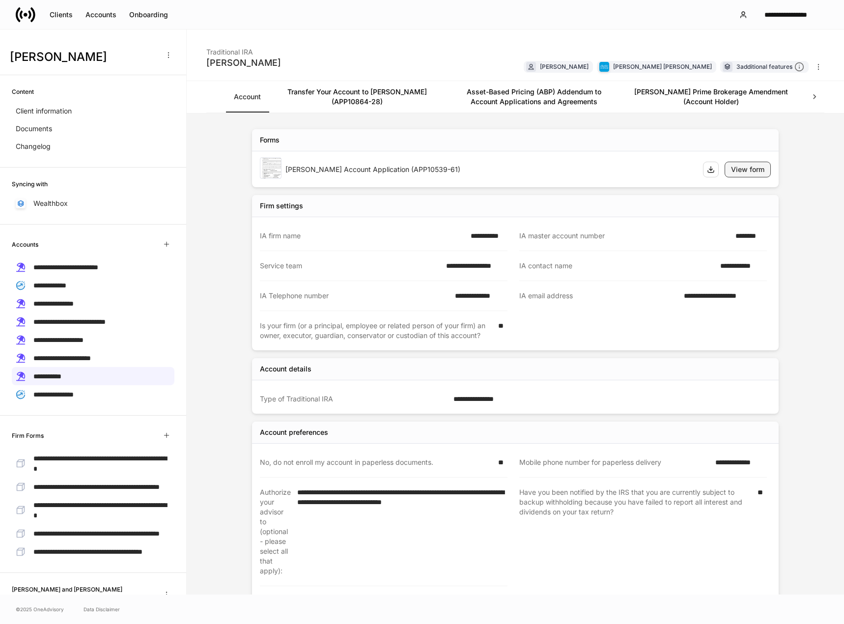 This screenshot has height=624, width=844. Describe the element at coordinates (534, 97) in the screenshot. I see `a: Asset-Based Pricing (ABP) Addendum to Account Applications and Agreements` at that location.